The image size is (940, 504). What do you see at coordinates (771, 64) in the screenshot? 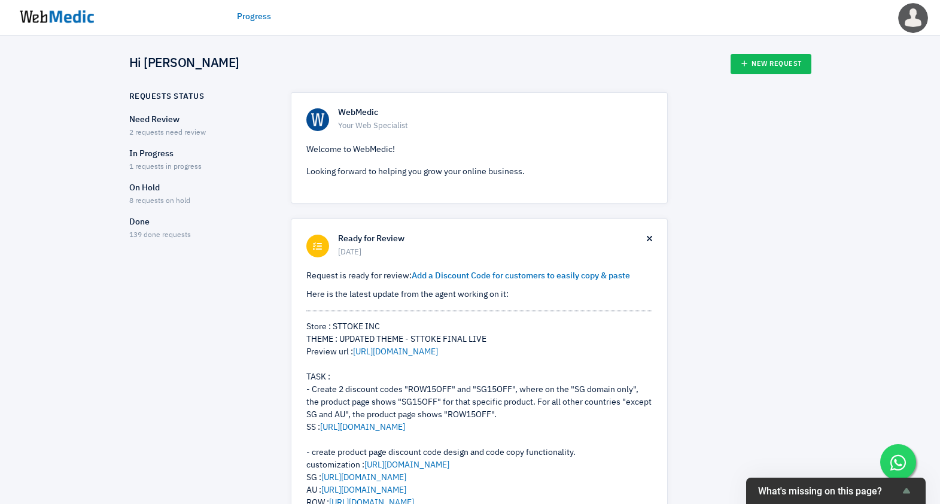
I see `a: New Request` at bounding box center [771, 64].